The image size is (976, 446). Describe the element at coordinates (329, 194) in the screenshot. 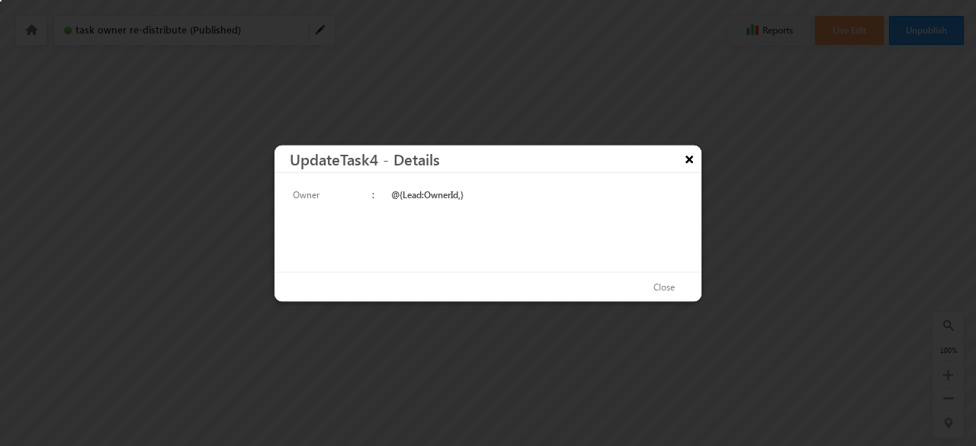

I see `td: Owner` at that location.